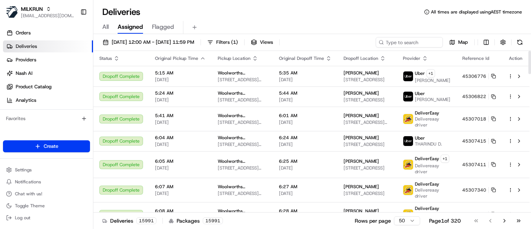  Describe the element at coordinates (180, 161) in the screenshot. I see `span: 6:05 AM` at that location.